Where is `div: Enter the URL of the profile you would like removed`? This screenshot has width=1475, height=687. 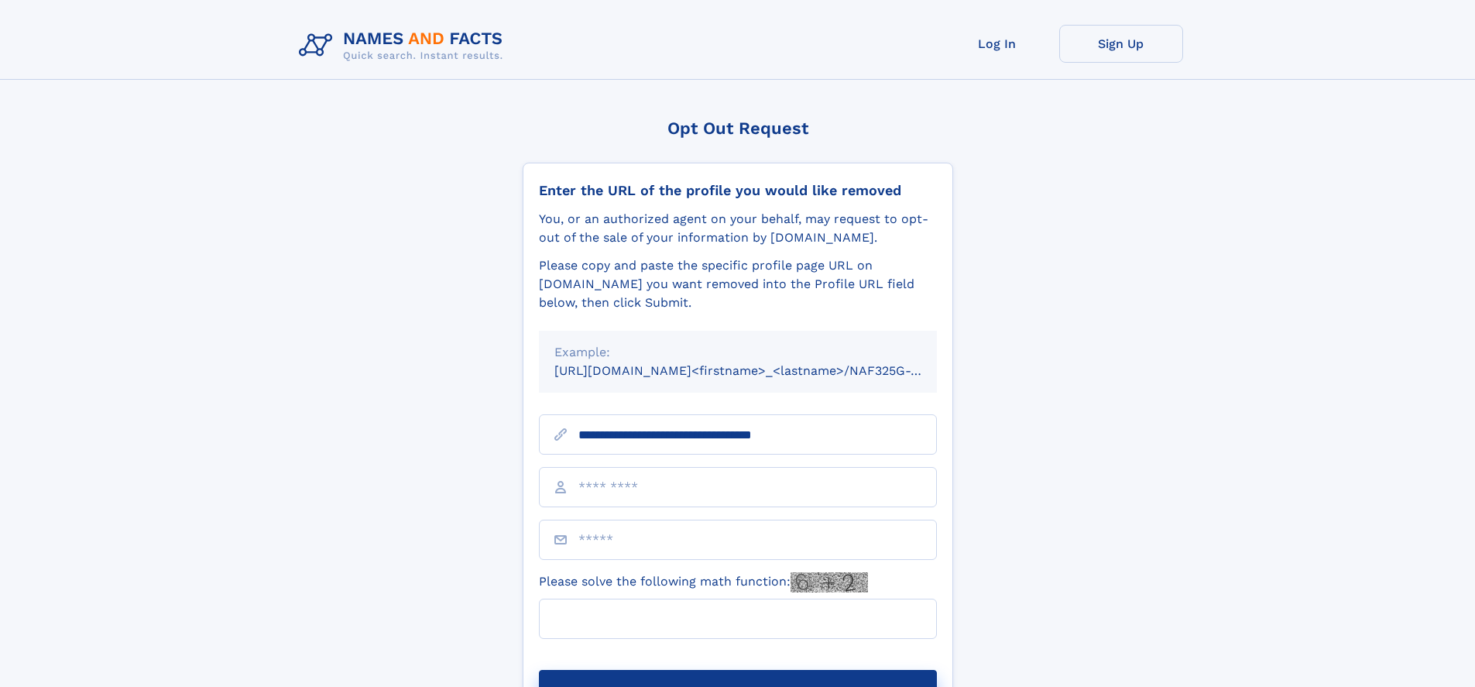 div: Enter the URL of the profile you would like removed is located at coordinates (738, 190).